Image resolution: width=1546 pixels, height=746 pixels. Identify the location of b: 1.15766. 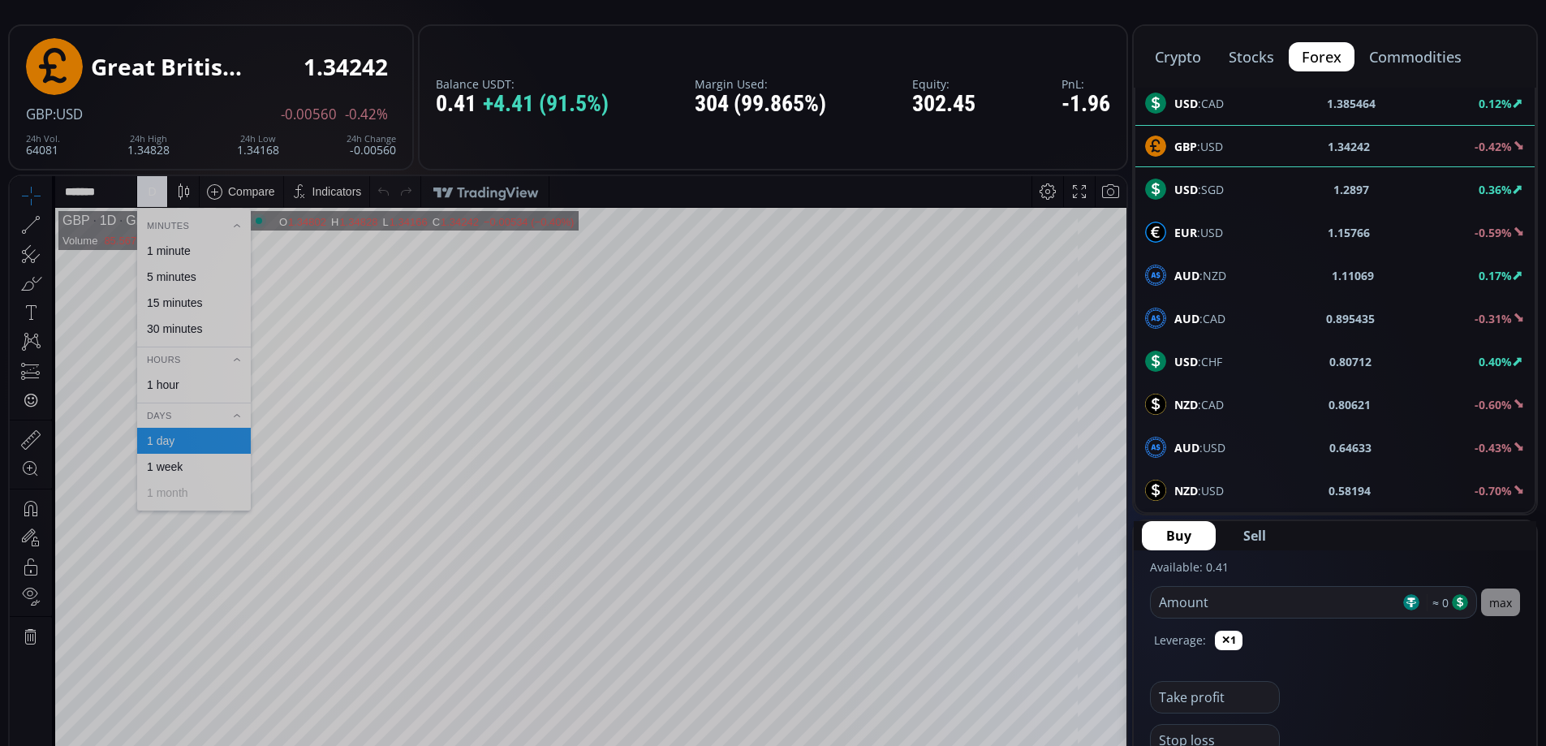
(1349, 232).